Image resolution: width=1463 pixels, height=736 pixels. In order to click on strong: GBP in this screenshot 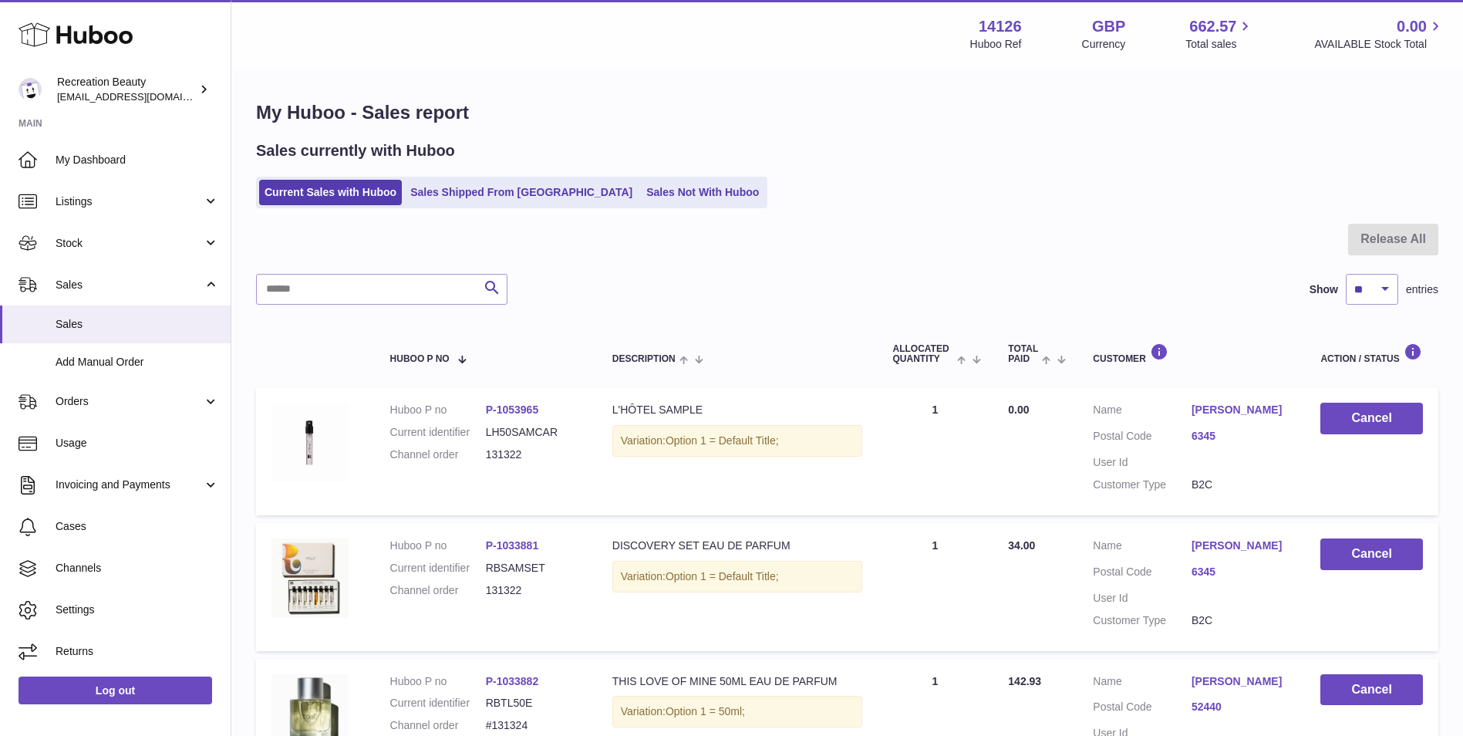, I will do `click(1108, 26)`.